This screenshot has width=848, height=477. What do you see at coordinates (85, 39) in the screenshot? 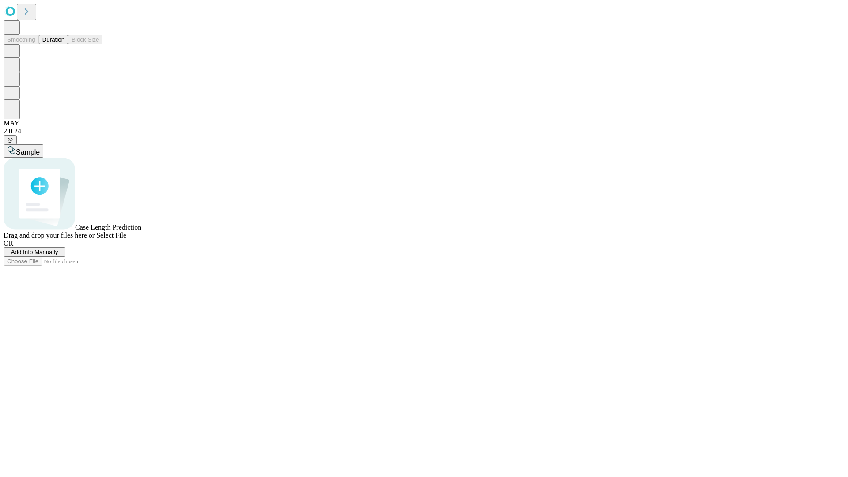
I see `button: Block Size` at bounding box center [85, 39].